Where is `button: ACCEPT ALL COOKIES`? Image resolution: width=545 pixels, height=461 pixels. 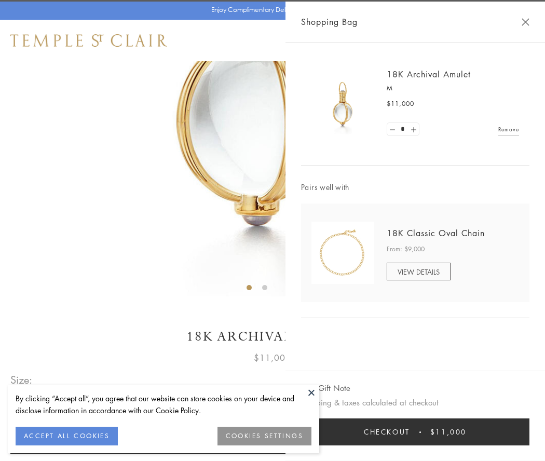 button: ACCEPT ALL COOKIES is located at coordinates (66, 436).